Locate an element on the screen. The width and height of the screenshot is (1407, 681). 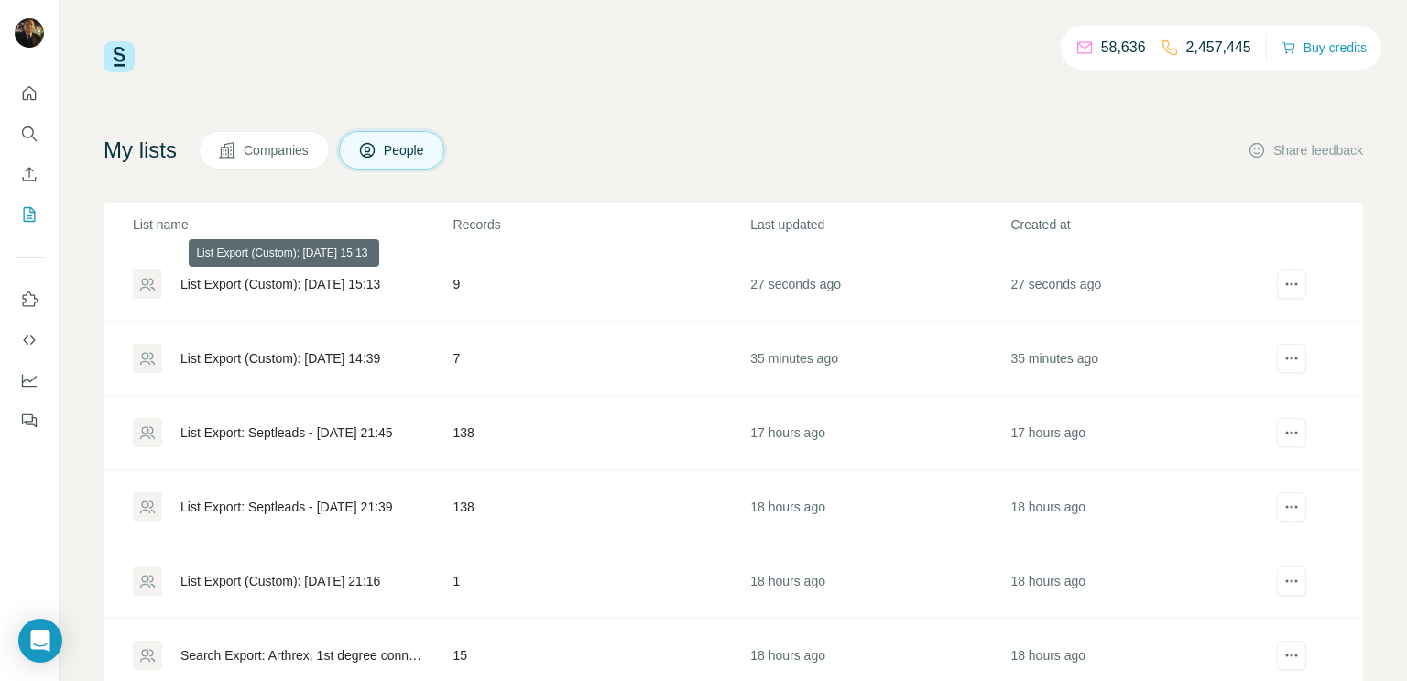
p: Last updated is located at coordinates (879, 224).